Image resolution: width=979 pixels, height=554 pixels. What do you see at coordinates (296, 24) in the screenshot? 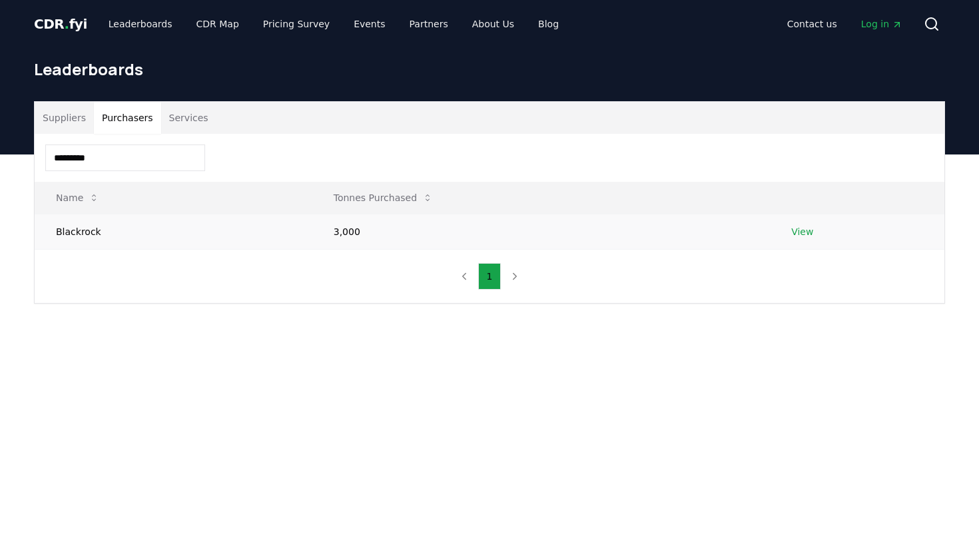
I see `a: Pricing Survey` at bounding box center [296, 24].